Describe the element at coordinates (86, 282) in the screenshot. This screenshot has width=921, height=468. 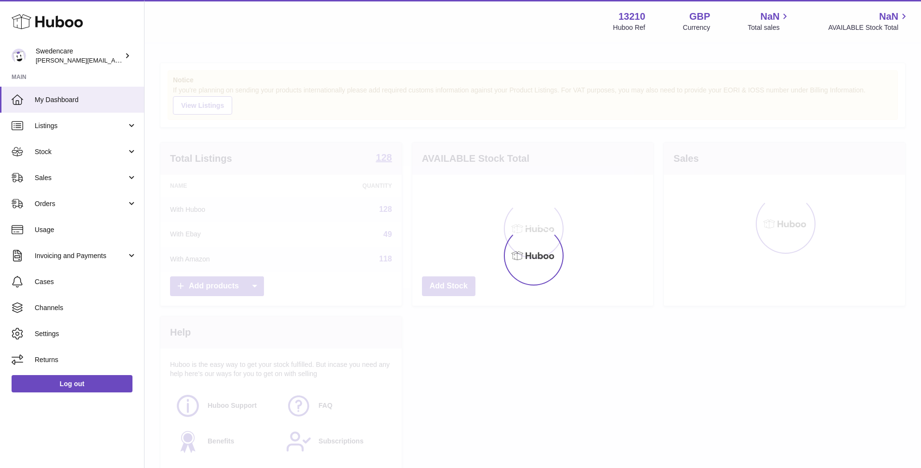
I see `span: Cases` at that location.